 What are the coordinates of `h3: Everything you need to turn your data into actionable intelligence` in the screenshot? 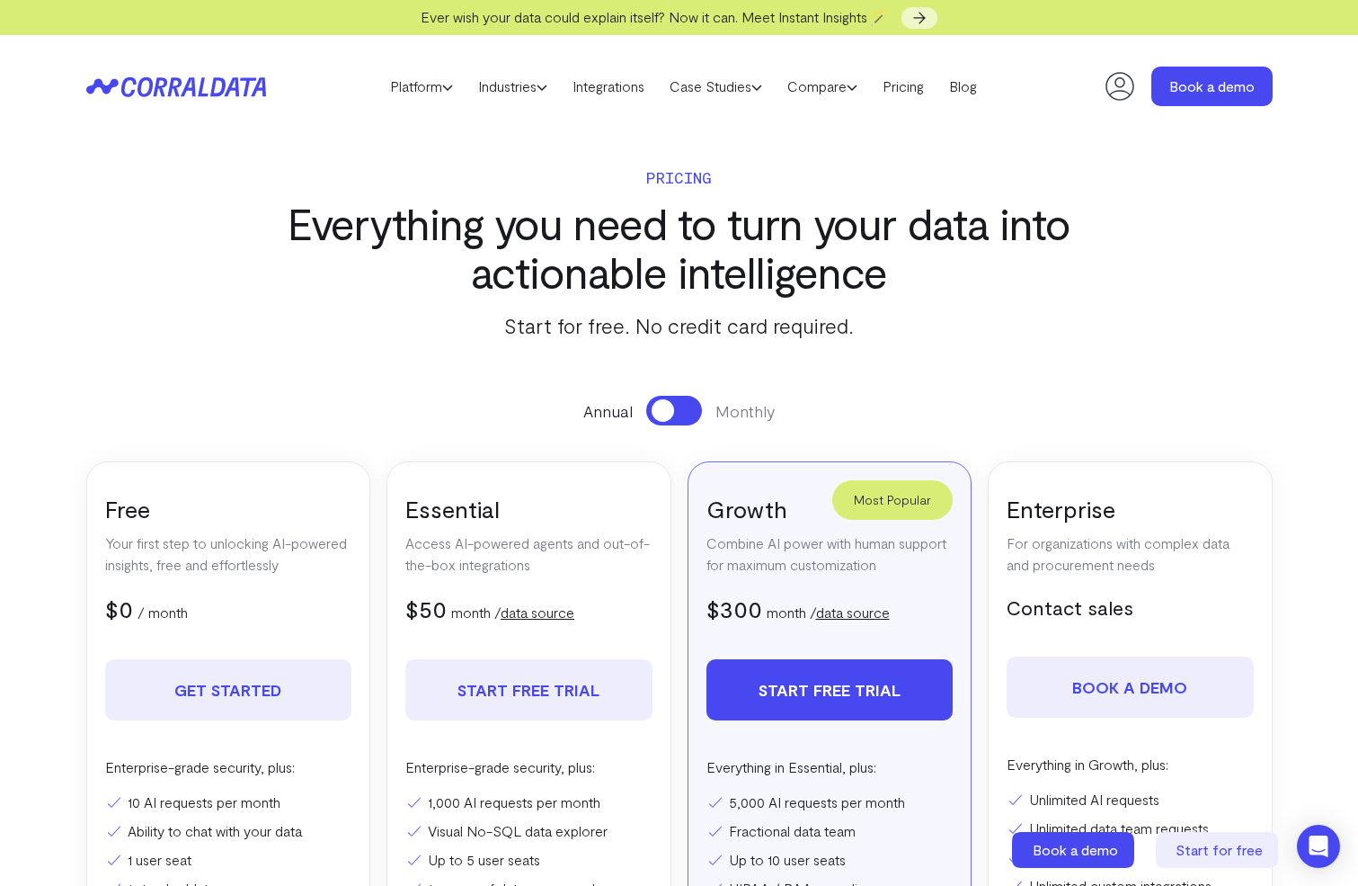 It's located at (680, 247).